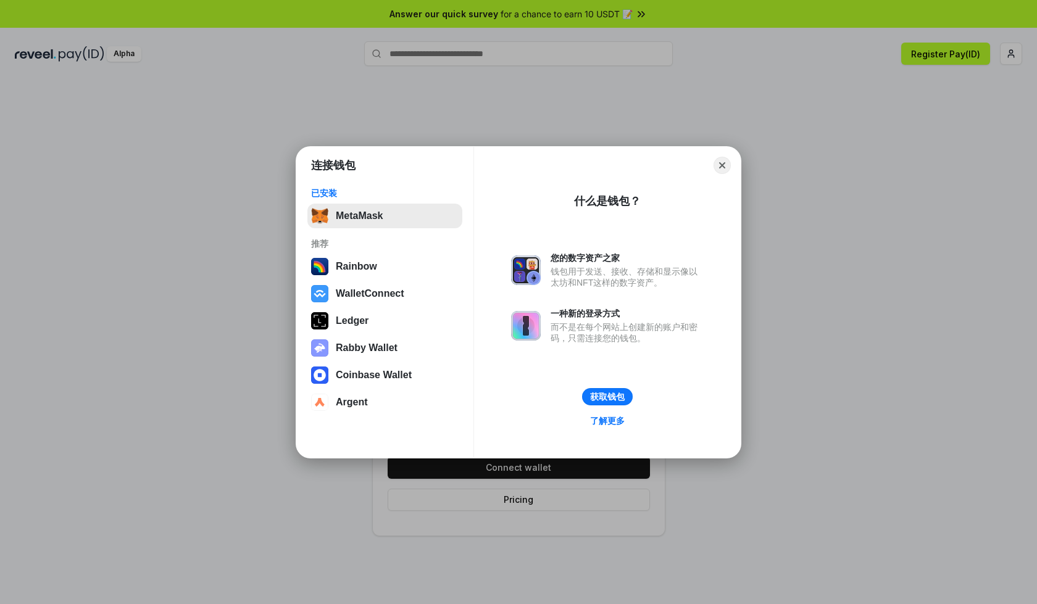  What do you see at coordinates (352, 321) in the screenshot?
I see `div: Ledger` at bounding box center [352, 321].